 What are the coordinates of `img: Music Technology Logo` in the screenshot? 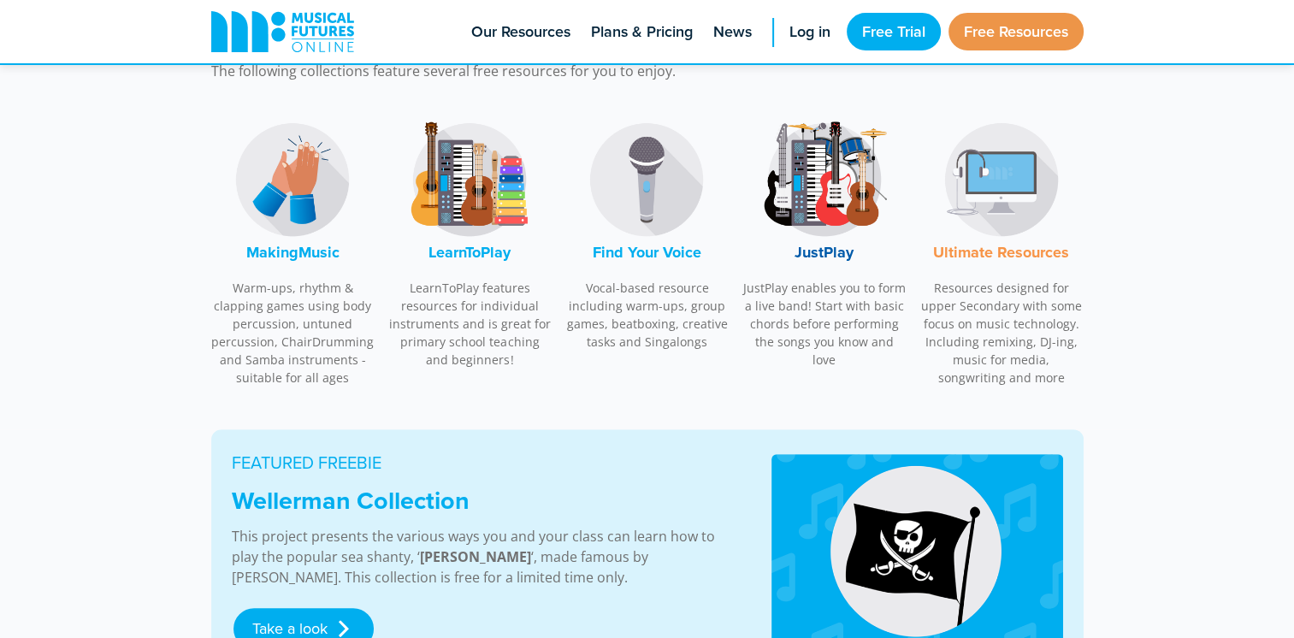 It's located at (1002, 180).